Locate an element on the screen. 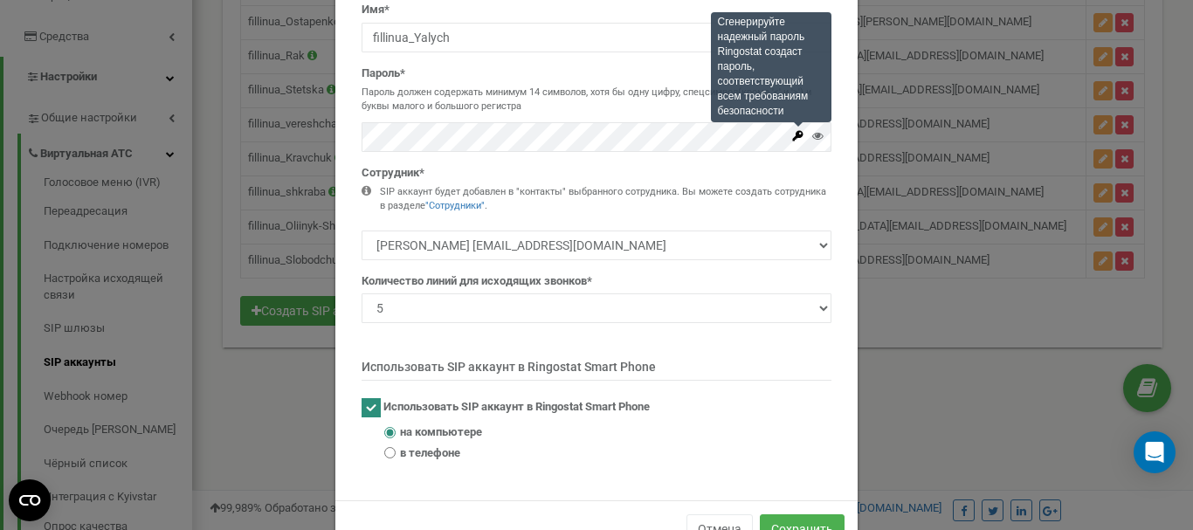 The image size is (1193, 530). input: на компьютере is located at coordinates (390, 432).